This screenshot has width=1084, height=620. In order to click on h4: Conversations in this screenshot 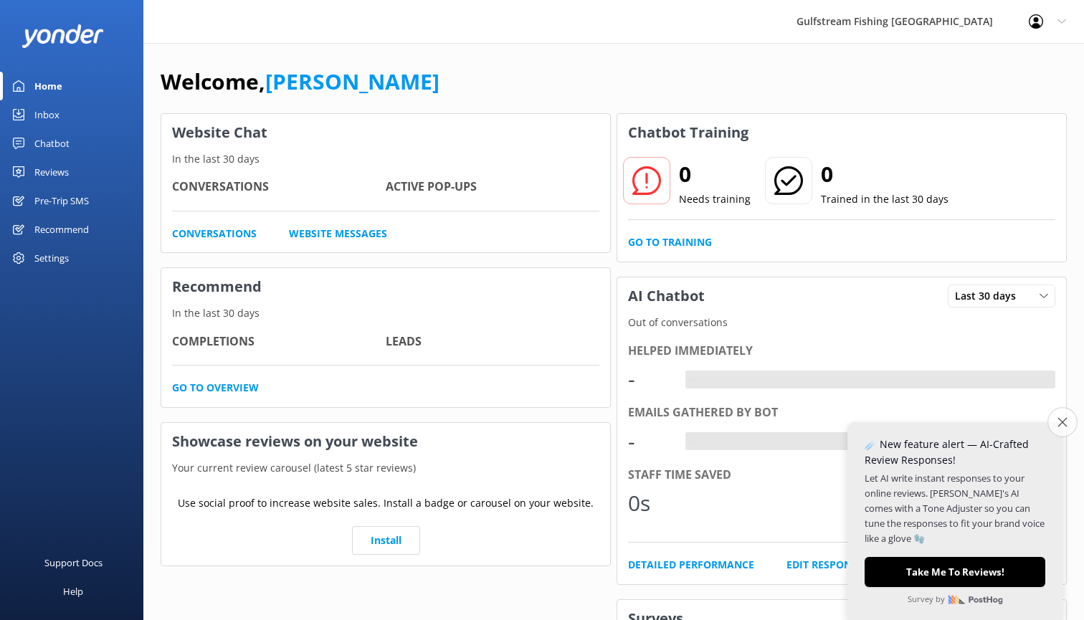, I will do `click(279, 187)`.